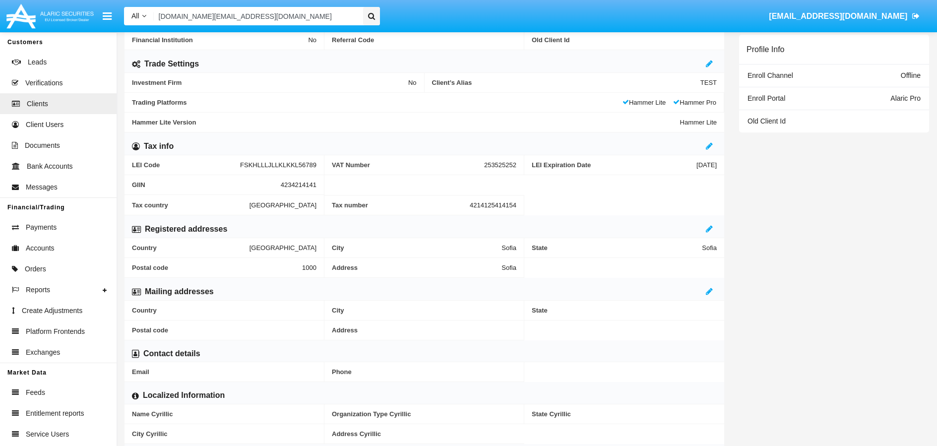 The height and width of the screenshot is (446, 937). I want to click on span: Enroll Channel, so click(771, 75).